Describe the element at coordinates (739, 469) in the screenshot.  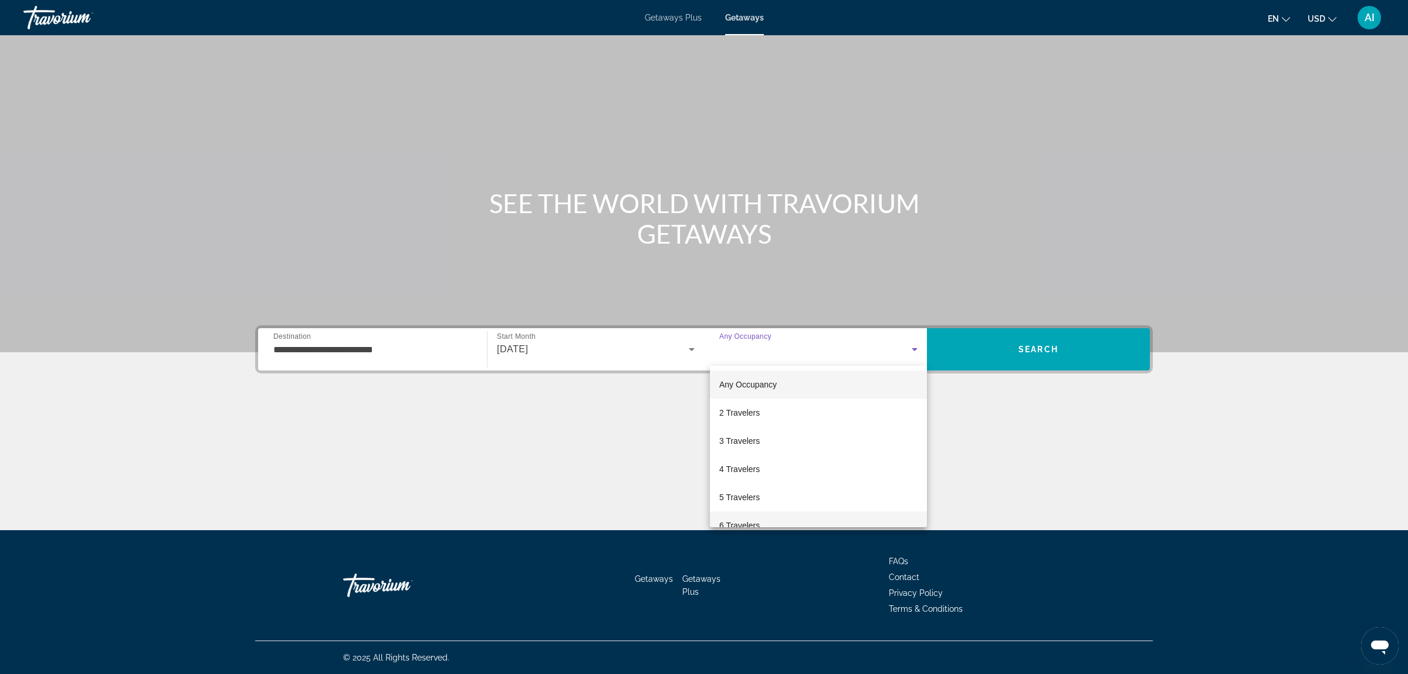
I see `span: 4 Travelers` at that location.